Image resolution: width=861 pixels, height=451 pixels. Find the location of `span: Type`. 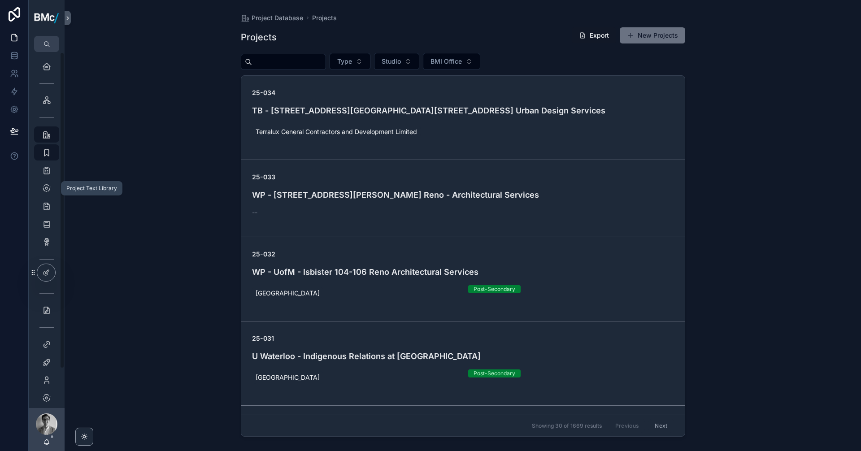

span: Type is located at coordinates (345, 61).